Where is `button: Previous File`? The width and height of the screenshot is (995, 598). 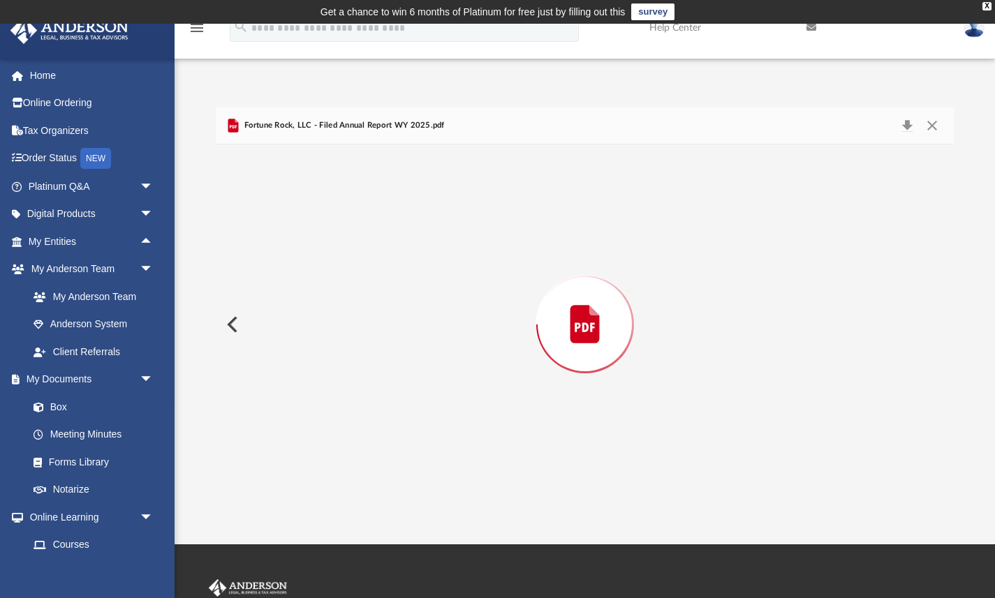 button: Previous File is located at coordinates (231, 325).